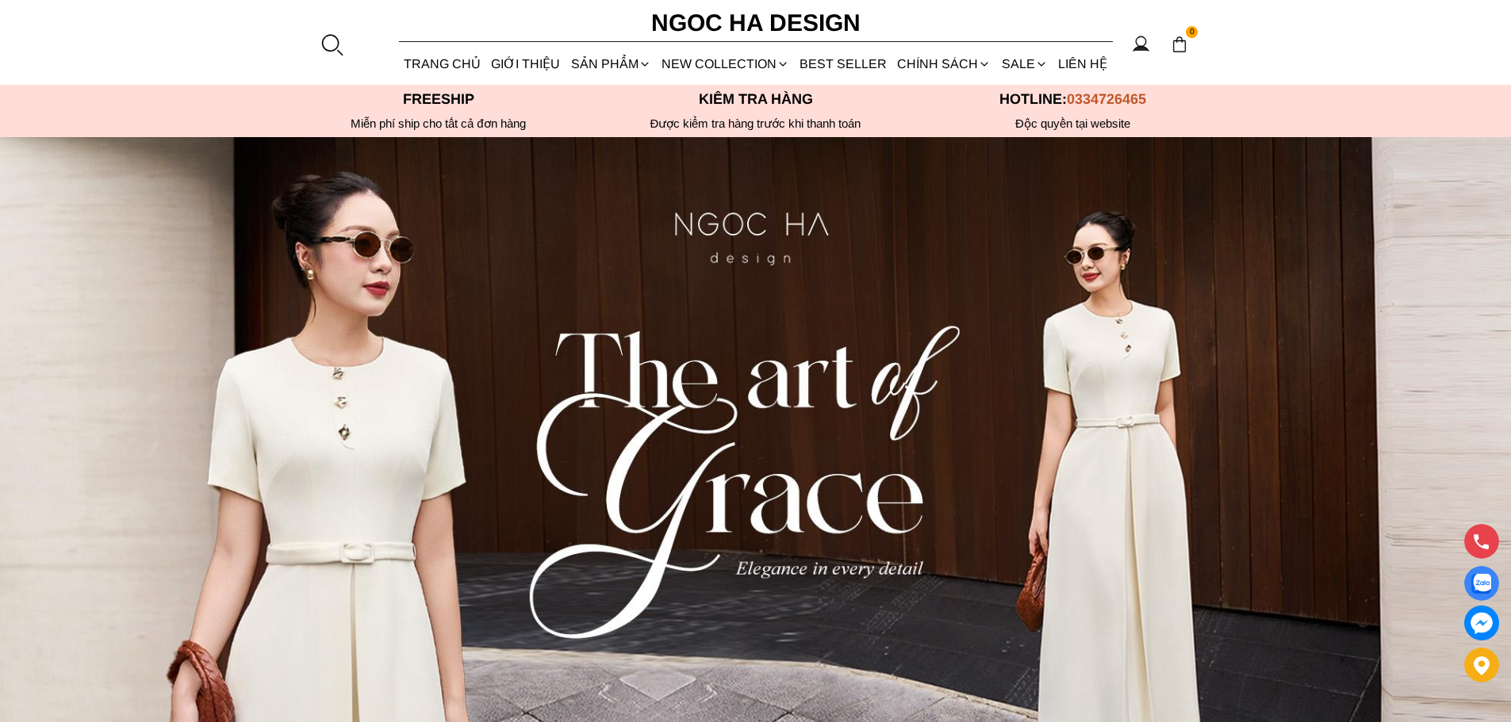 Image resolution: width=1511 pixels, height=722 pixels. I want to click on div: Miễn phí ship cho tất cả đơn hàng, so click(439, 124).